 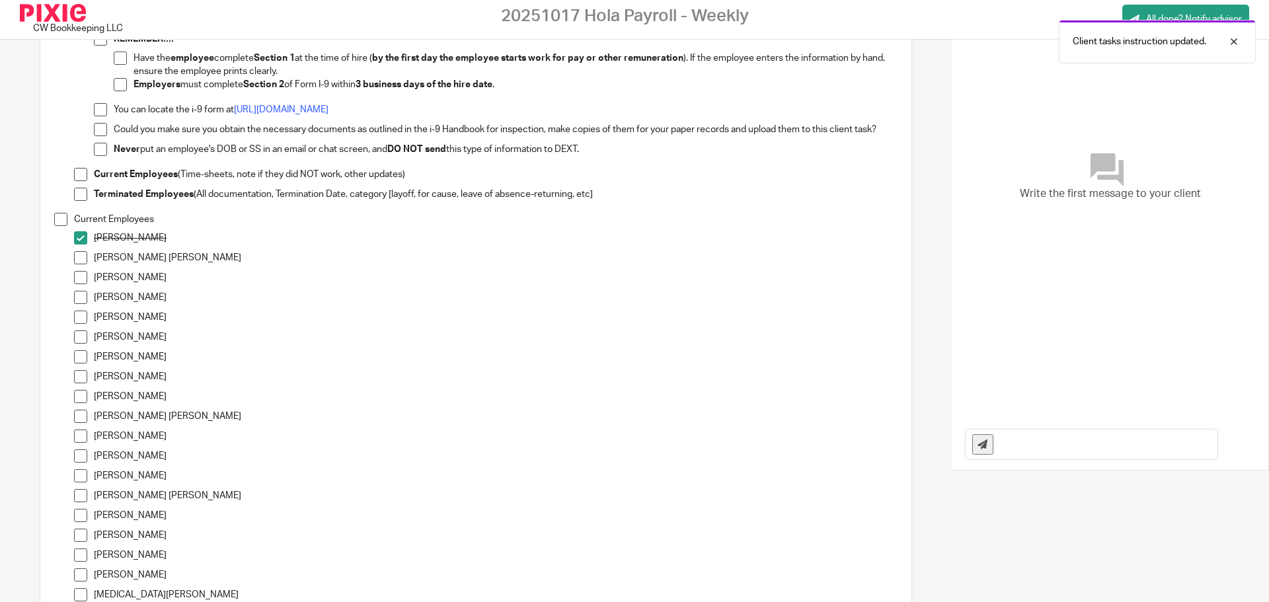 What do you see at coordinates (192, 58) in the screenshot?
I see `strong: employee` at bounding box center [192, 58].